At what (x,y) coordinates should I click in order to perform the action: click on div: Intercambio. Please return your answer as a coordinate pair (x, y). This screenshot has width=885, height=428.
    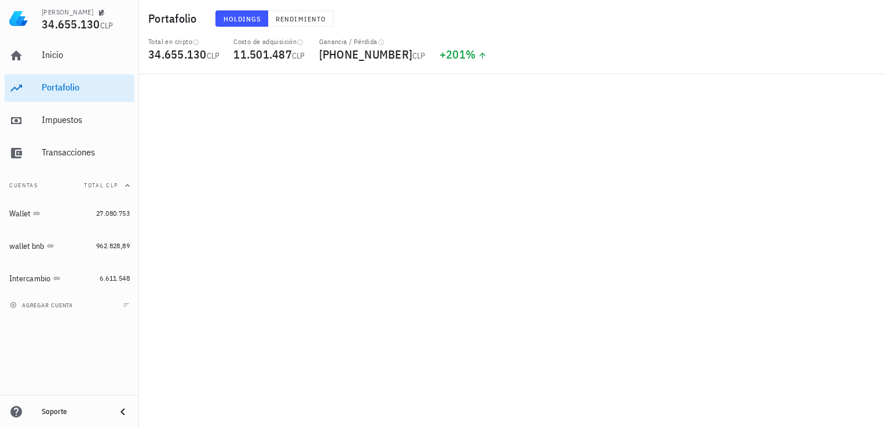
    Looking at the image, I should click on (30, 278).